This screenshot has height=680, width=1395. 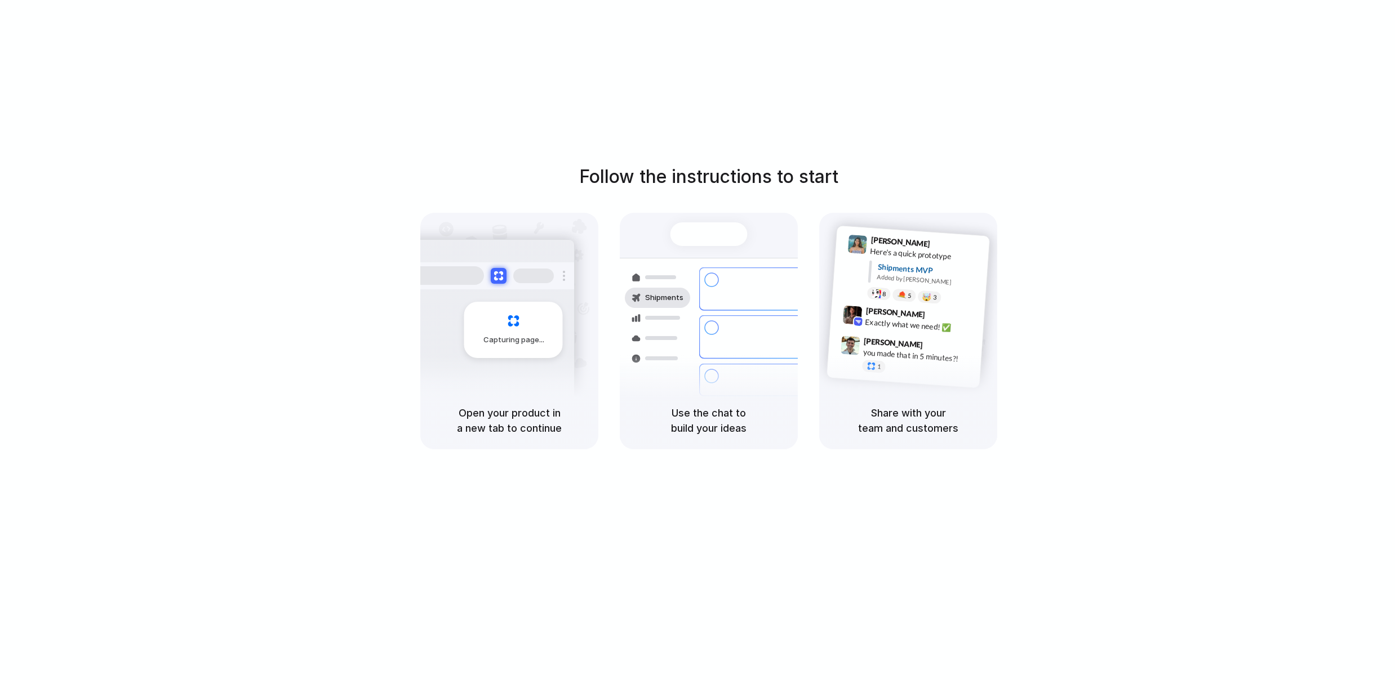 What do you see at coordinates (709, 177) in the screenshot?
I see `h1: Follow the instructions to start` at bounding box center [709, 177].